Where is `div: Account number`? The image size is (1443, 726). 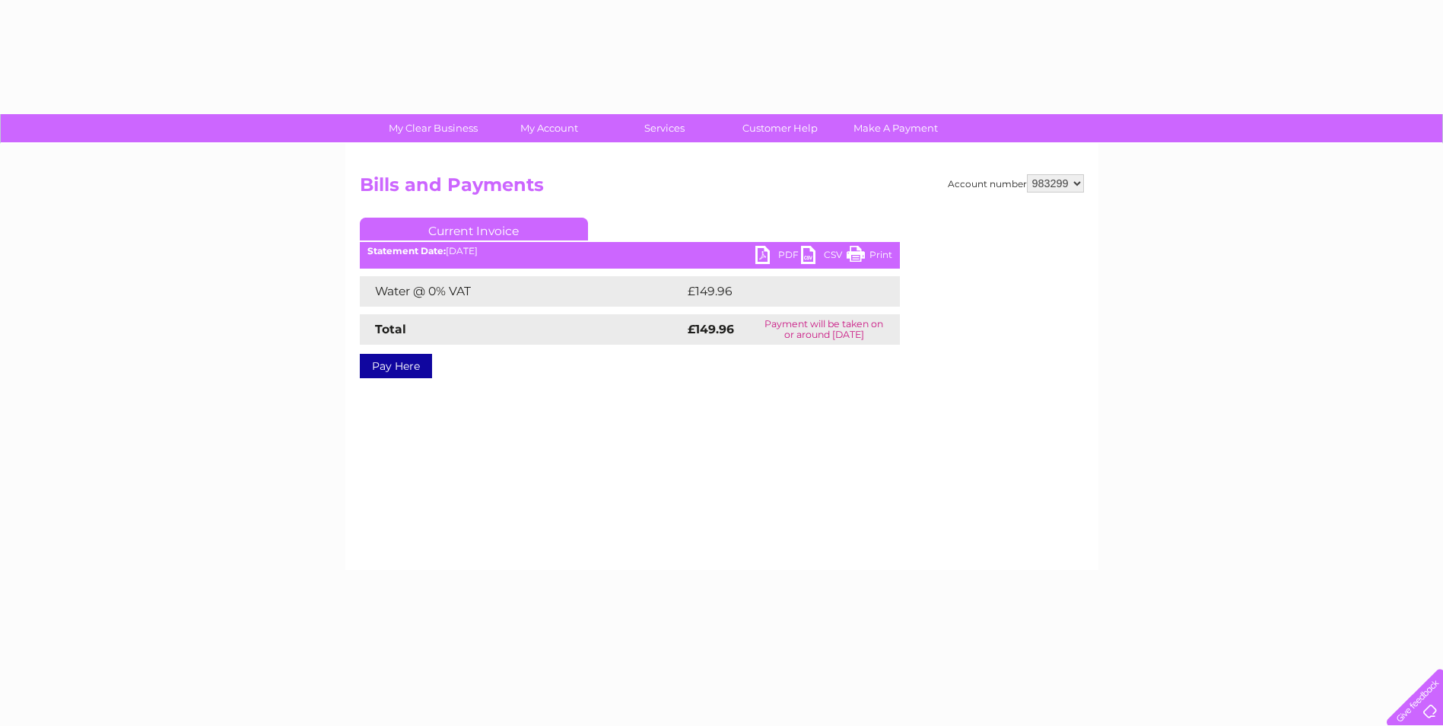
div: Account number is located at coordinates (1016, 183).